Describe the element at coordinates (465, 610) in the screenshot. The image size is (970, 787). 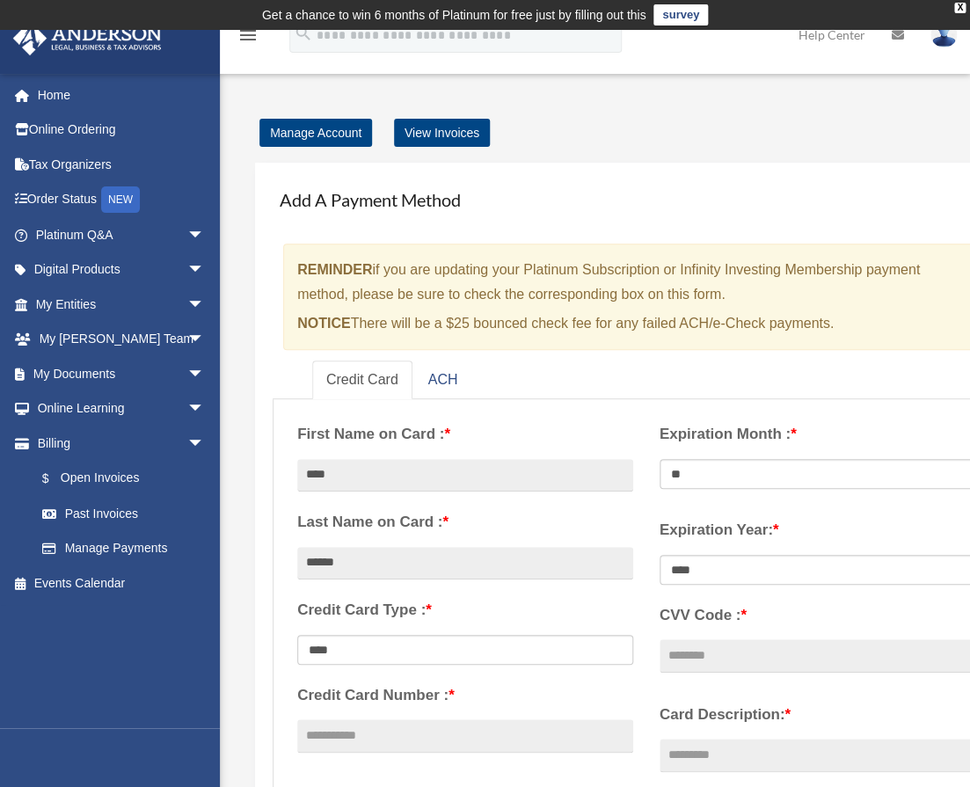
I see `label: Credit Card Type :` at that location.